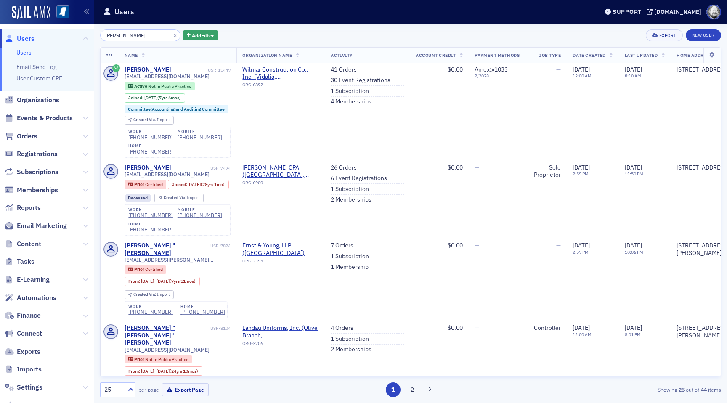 The image size is (727, 403). Describe the element at coordinates (281, 332) in the screenshot. I see `span: Landau Uniforms, Inc. (Olive Branch, MS)` at that location.